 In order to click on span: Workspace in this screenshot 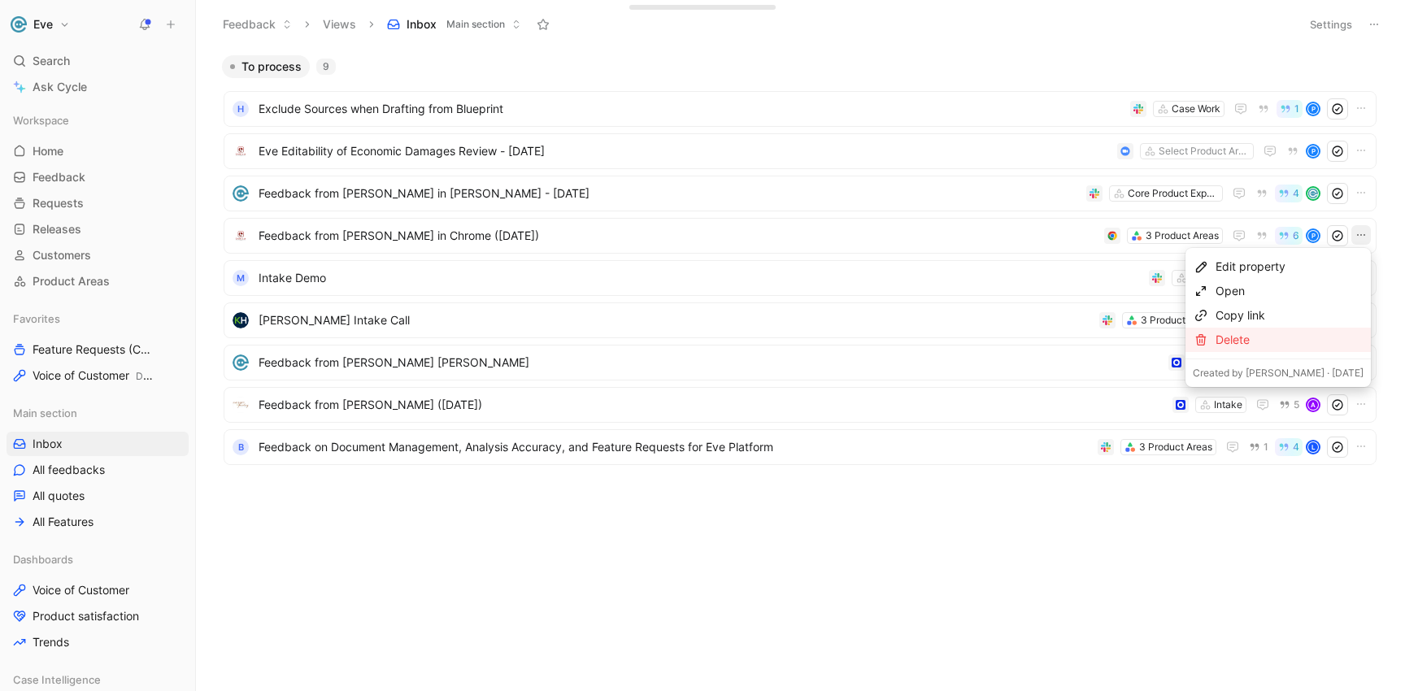, I will do `click(41, 120)`.